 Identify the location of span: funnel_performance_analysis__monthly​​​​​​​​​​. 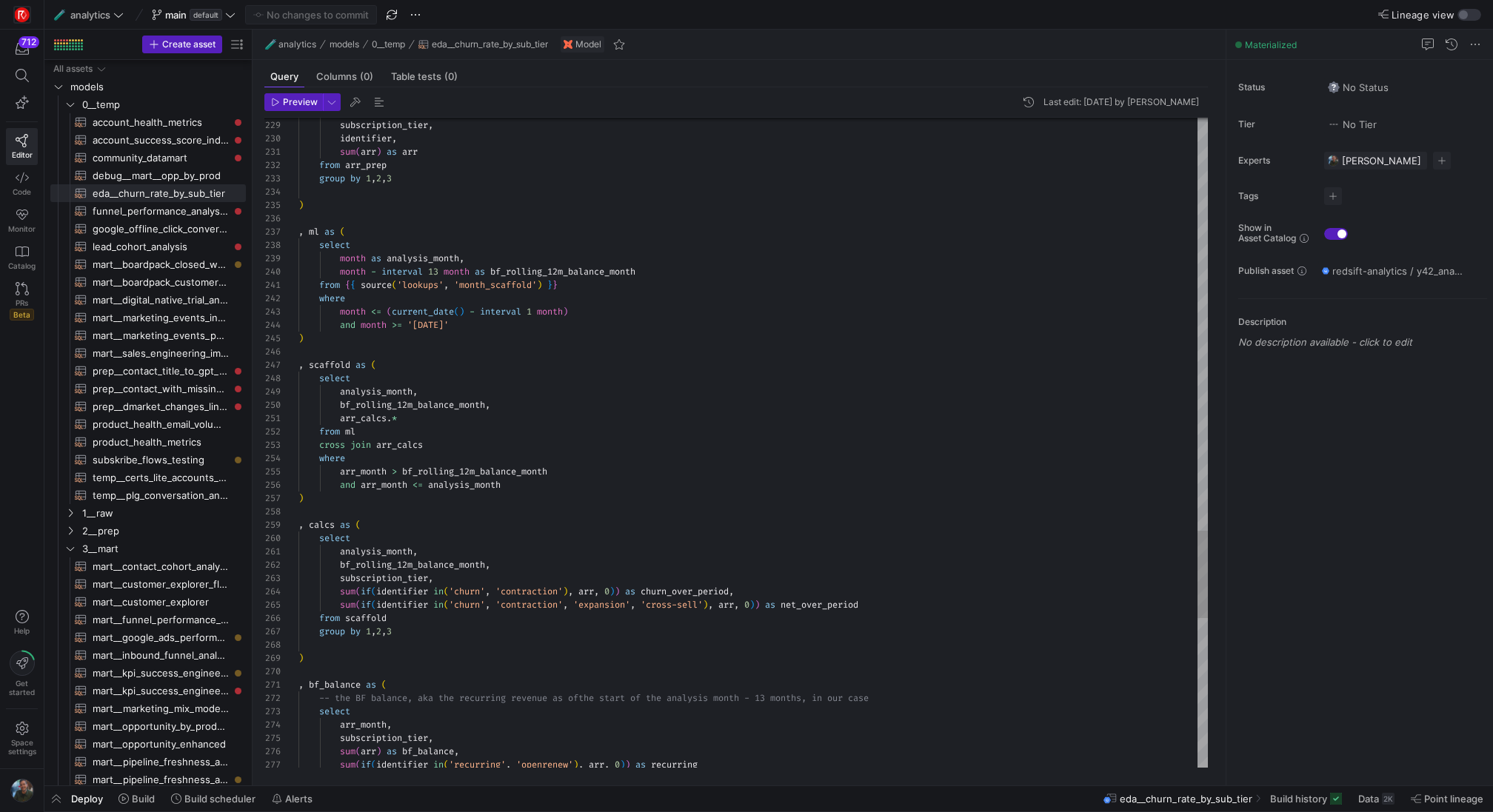
(161, 211).